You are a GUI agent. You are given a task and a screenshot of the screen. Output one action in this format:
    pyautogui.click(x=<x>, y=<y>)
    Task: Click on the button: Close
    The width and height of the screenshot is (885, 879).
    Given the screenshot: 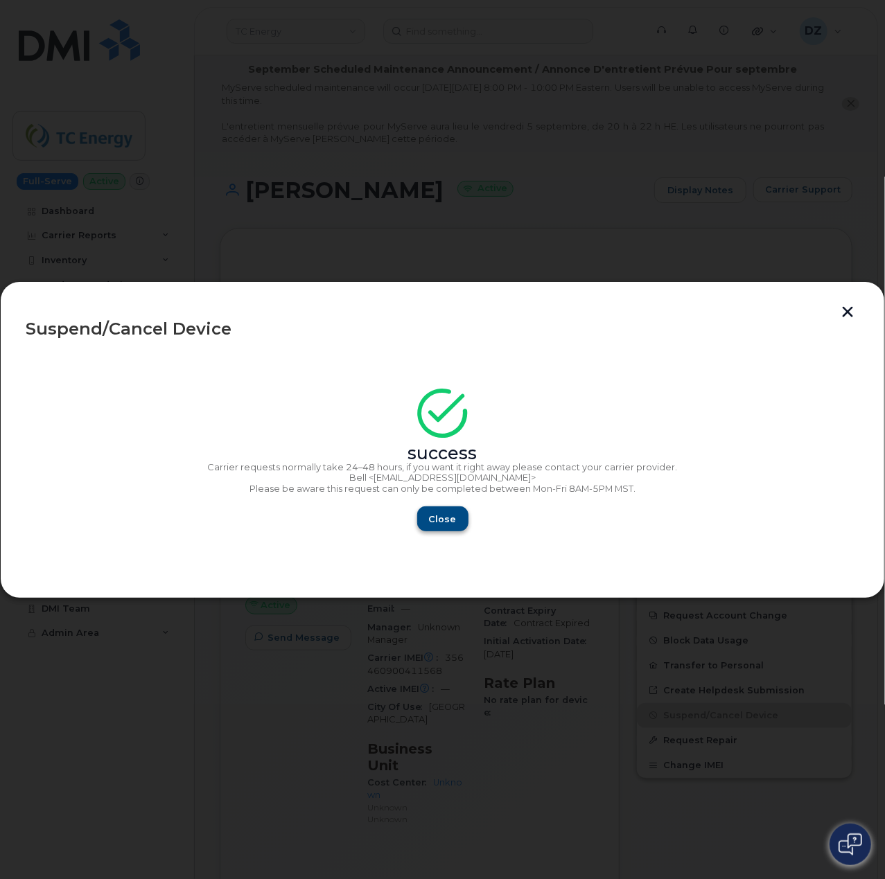 What is the action you would take?
    pyautogui.click(x=443, y=519)
    